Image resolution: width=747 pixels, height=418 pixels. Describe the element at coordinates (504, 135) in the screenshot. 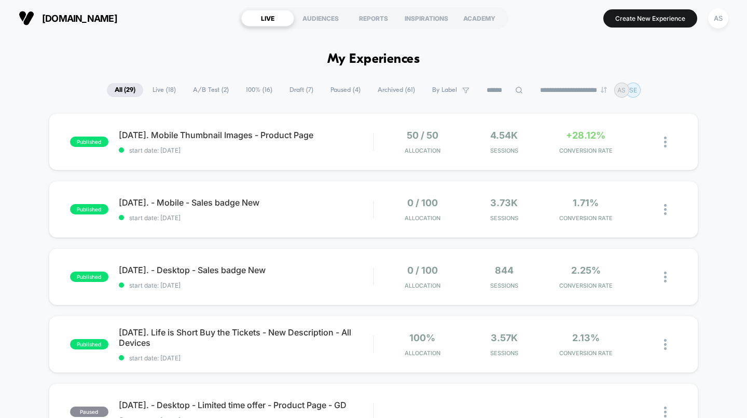

I see `span: 4.54k` at that location.